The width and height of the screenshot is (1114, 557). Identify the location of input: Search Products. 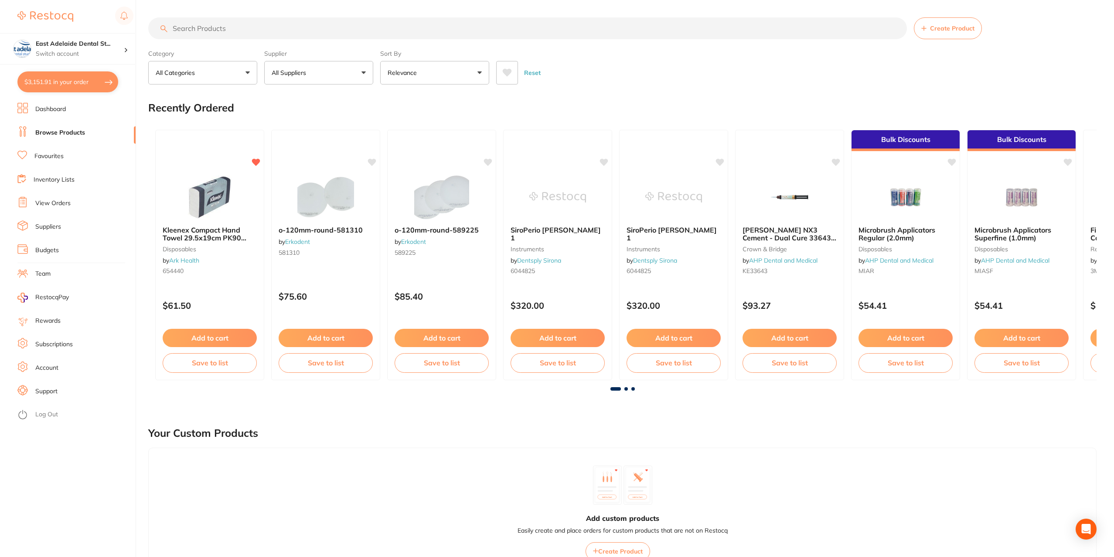
(527, 28).